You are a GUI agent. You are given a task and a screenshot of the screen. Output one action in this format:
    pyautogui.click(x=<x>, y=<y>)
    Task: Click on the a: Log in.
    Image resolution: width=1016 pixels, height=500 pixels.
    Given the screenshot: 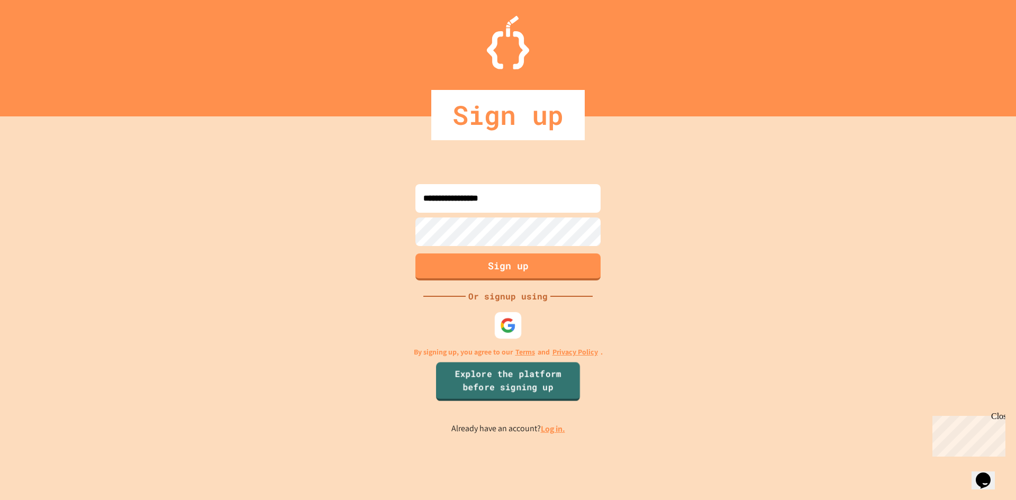 What is the action you would take?
    pyautogui.click(x=553, y=429)
    